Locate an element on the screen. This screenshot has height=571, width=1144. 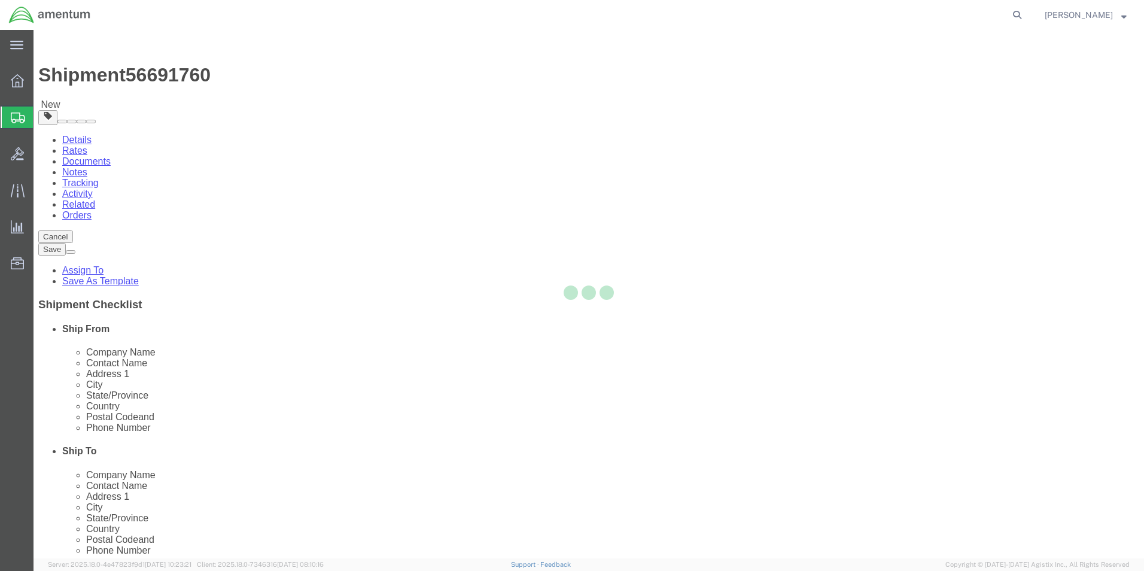
a: Support is located at coordinates (526, 564).